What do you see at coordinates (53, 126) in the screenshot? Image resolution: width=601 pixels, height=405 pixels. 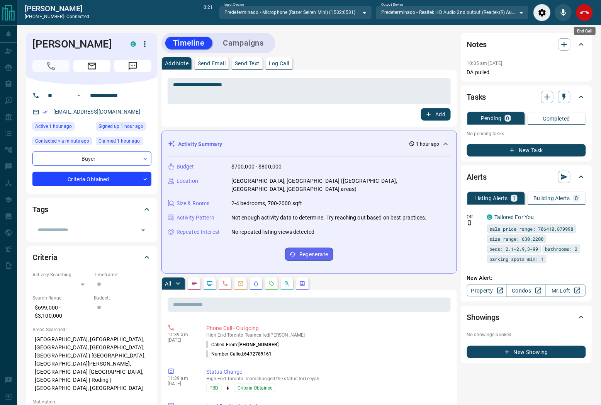 I see `span: Active 1 hour ago` at bounding box center [53, 126].